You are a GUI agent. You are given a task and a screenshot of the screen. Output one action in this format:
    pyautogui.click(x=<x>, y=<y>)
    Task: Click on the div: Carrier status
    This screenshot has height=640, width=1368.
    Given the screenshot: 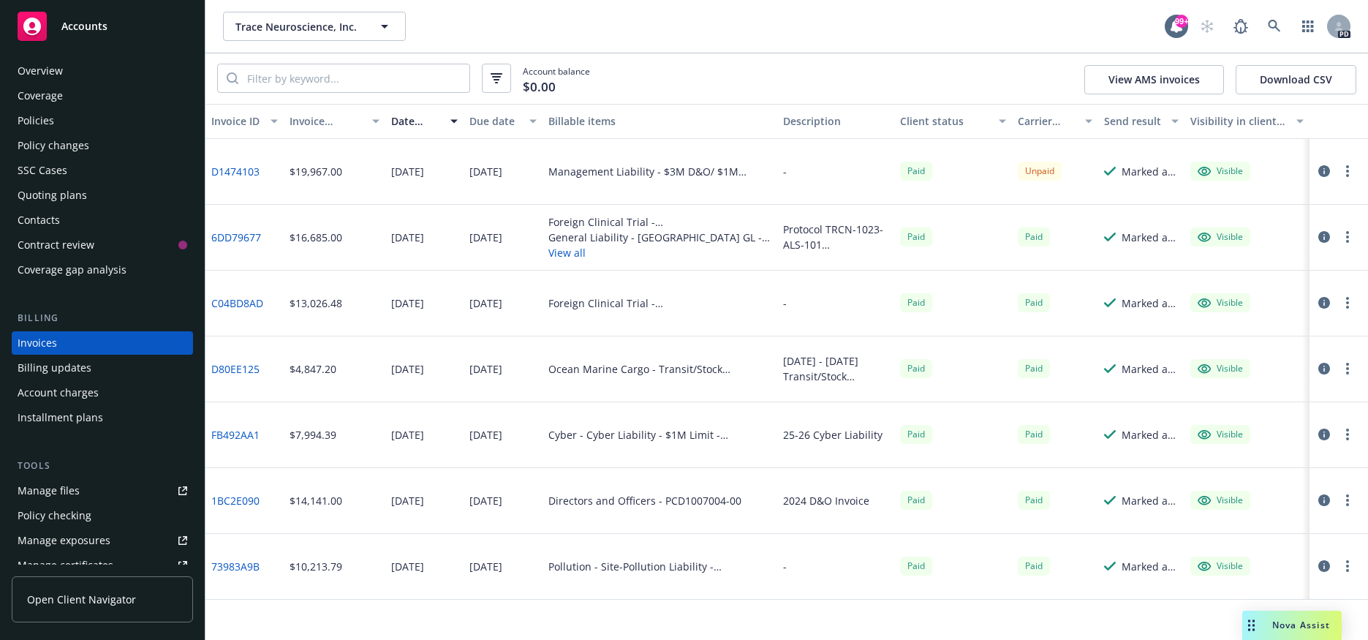 What is the action you would take?
    pyautogui.click(x=1047, y=121)
    